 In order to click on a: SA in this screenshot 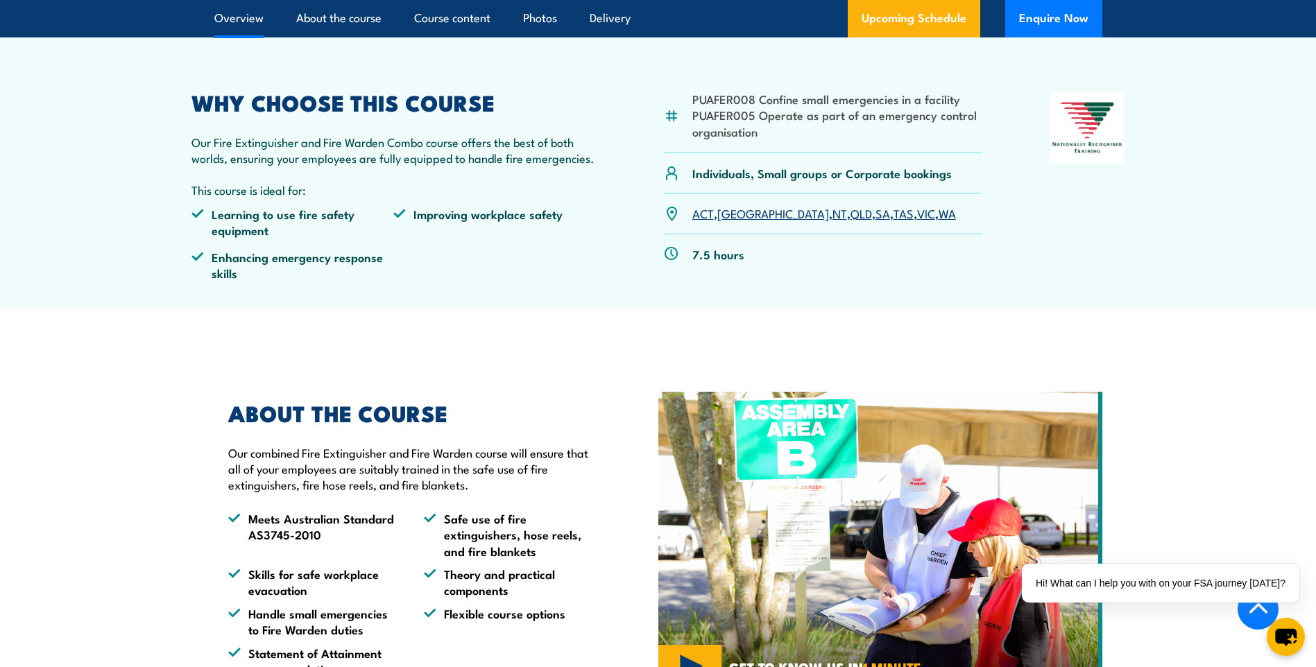, I will do `click(882, 213)`.